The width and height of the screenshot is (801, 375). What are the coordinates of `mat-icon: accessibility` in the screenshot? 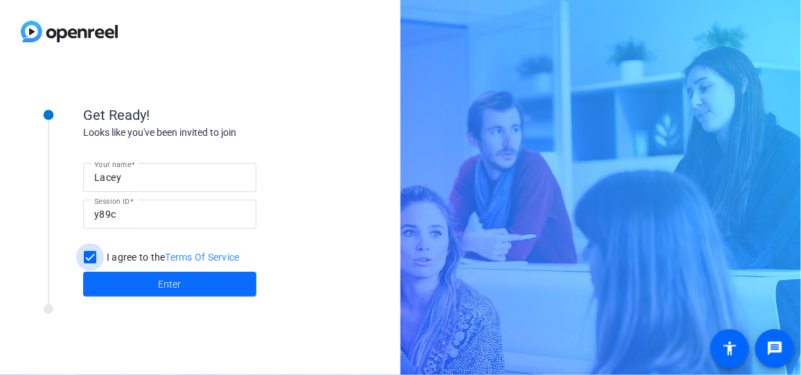 It's located at (730, 349).